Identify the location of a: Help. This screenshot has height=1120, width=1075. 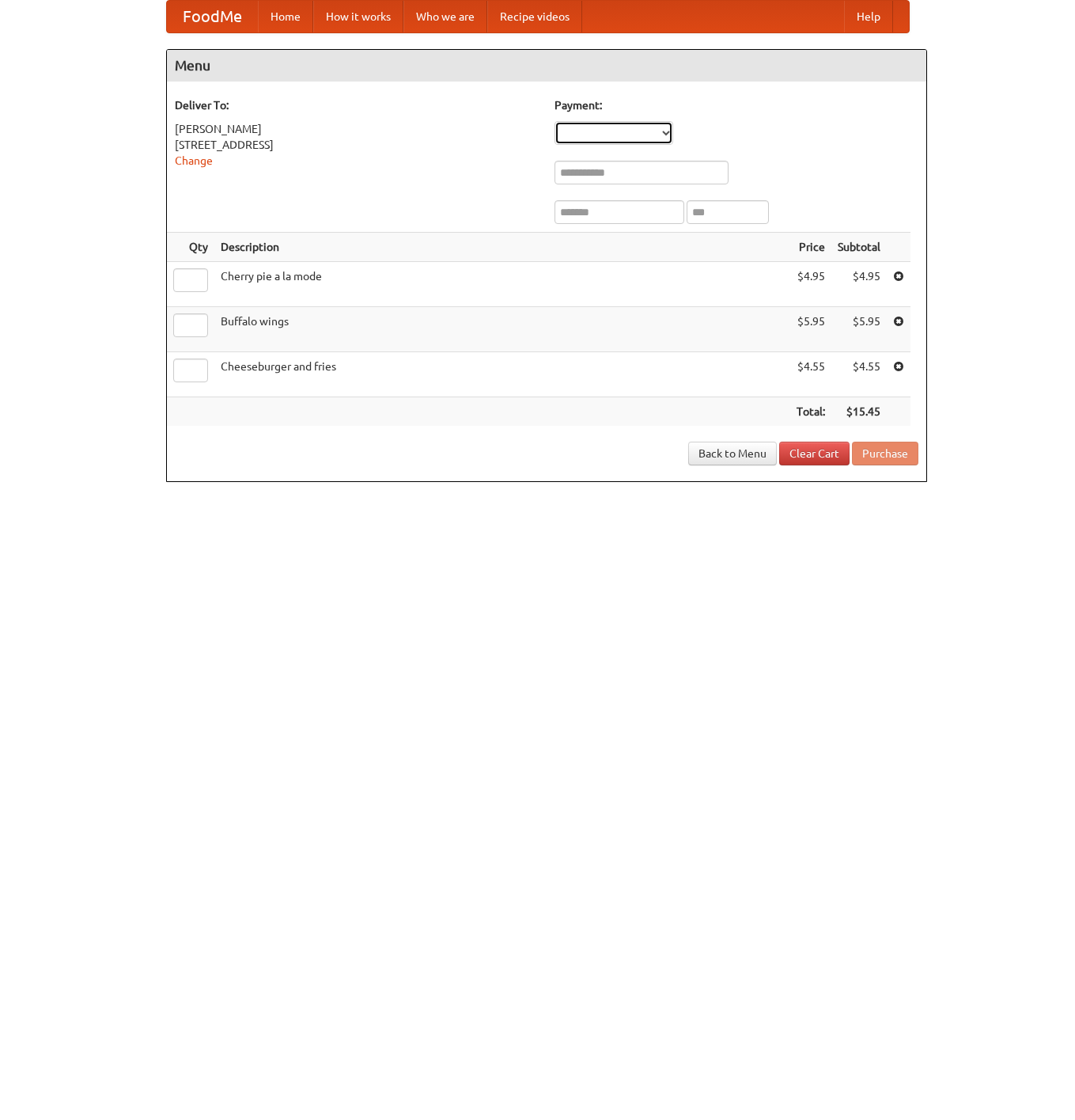
(869, 17).